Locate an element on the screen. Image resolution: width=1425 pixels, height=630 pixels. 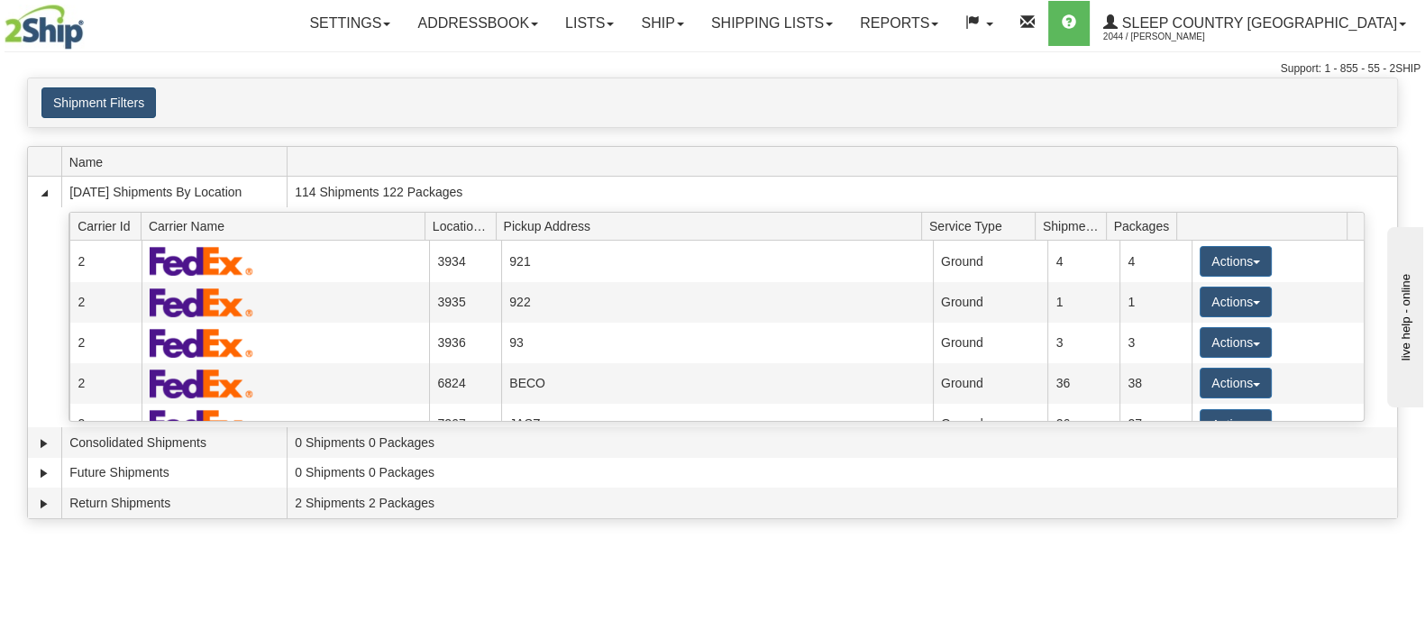
td: 3935 is located at coordinates (465, 302).